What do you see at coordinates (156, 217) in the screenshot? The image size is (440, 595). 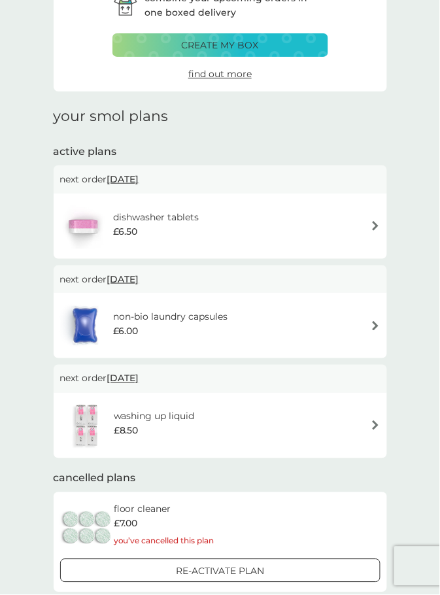 I see `h6: dishwasher tablets` at bounding box center [156, 217].